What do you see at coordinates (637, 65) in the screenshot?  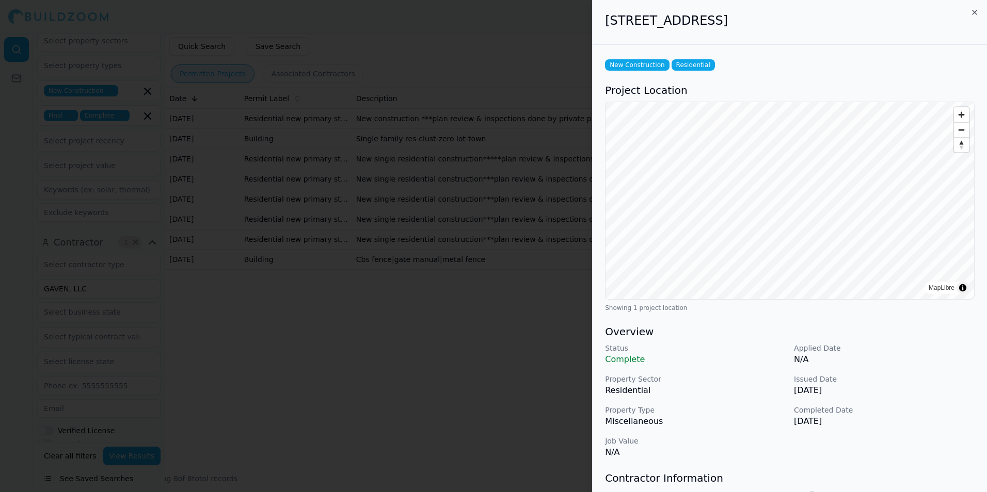 I see `span: New Construction` at bounding box center [637, 65].